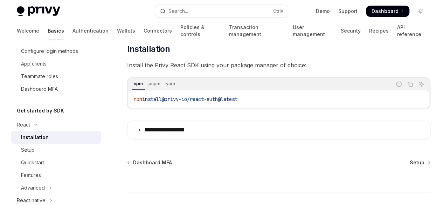 The height and width of the screenshot is (205, 443). I want to click on a: Connectors, so click(157, 31).